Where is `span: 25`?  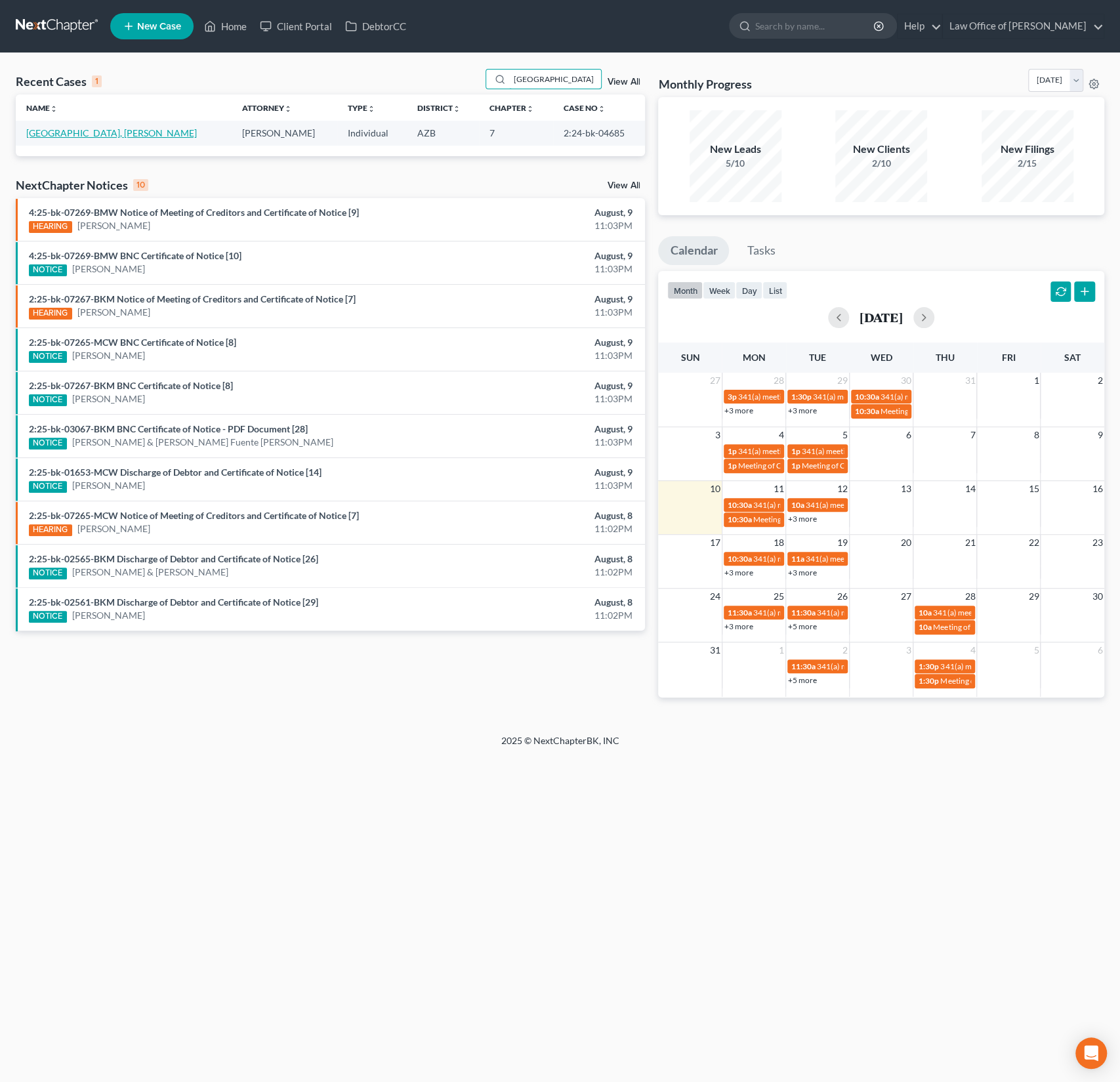
span: 25 is located at coordinates (779, 596).